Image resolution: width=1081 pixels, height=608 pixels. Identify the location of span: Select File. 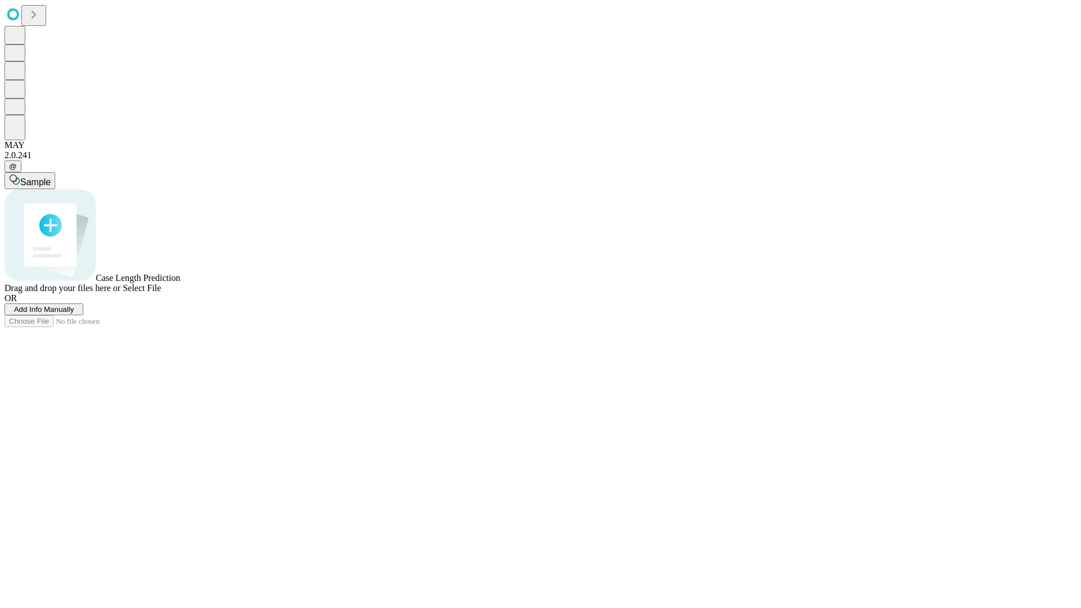
(142, 288).